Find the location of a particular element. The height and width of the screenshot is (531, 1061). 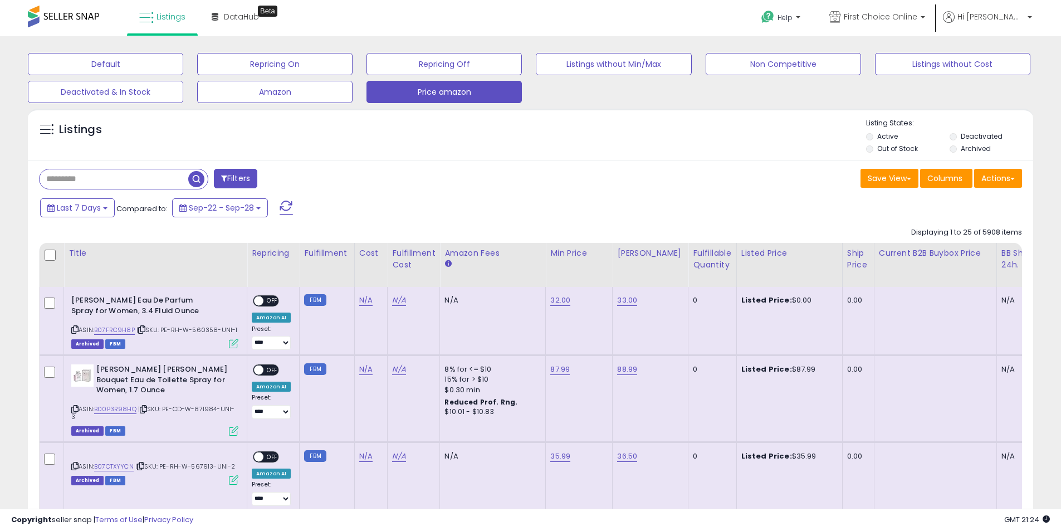

b: Reduced Prof. Rng. is located at coordinates (480, 401).